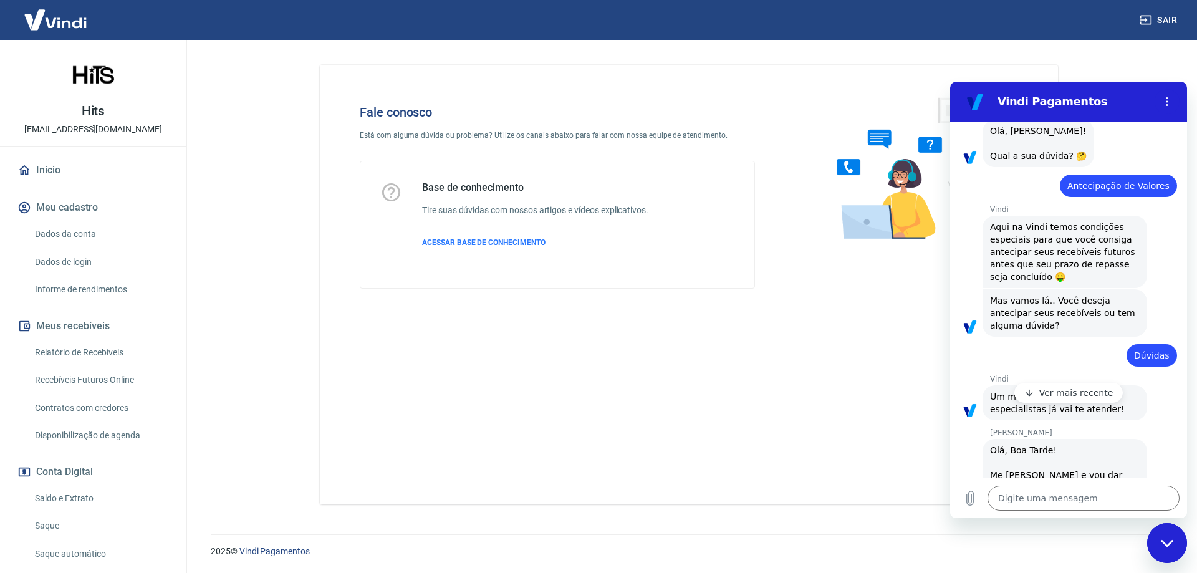  Describe the element at coordinates (93, 472) in the screenshot. I see `button: Conta Digital` at that location.